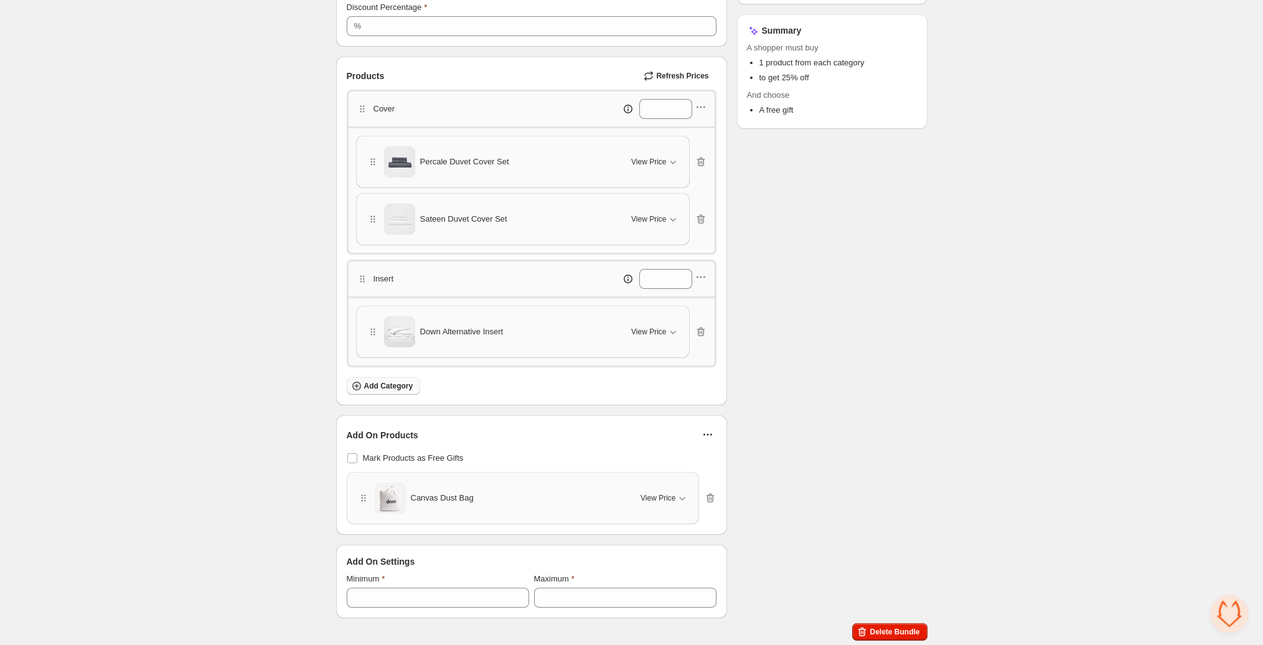 This screenshot has height=645, width=1263. Describe the element at coordinates (390, 498) in the screenshot. I see `img: Canvas Dust Bag` at that location.